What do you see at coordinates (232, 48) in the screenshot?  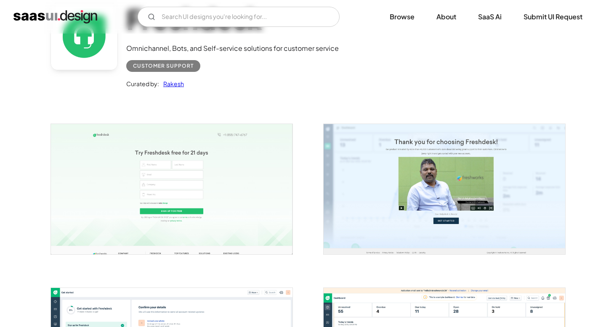 I see `div: Omnichannel, Bots, and Self-service solutions for customer service` at bounding box center [232, 48].